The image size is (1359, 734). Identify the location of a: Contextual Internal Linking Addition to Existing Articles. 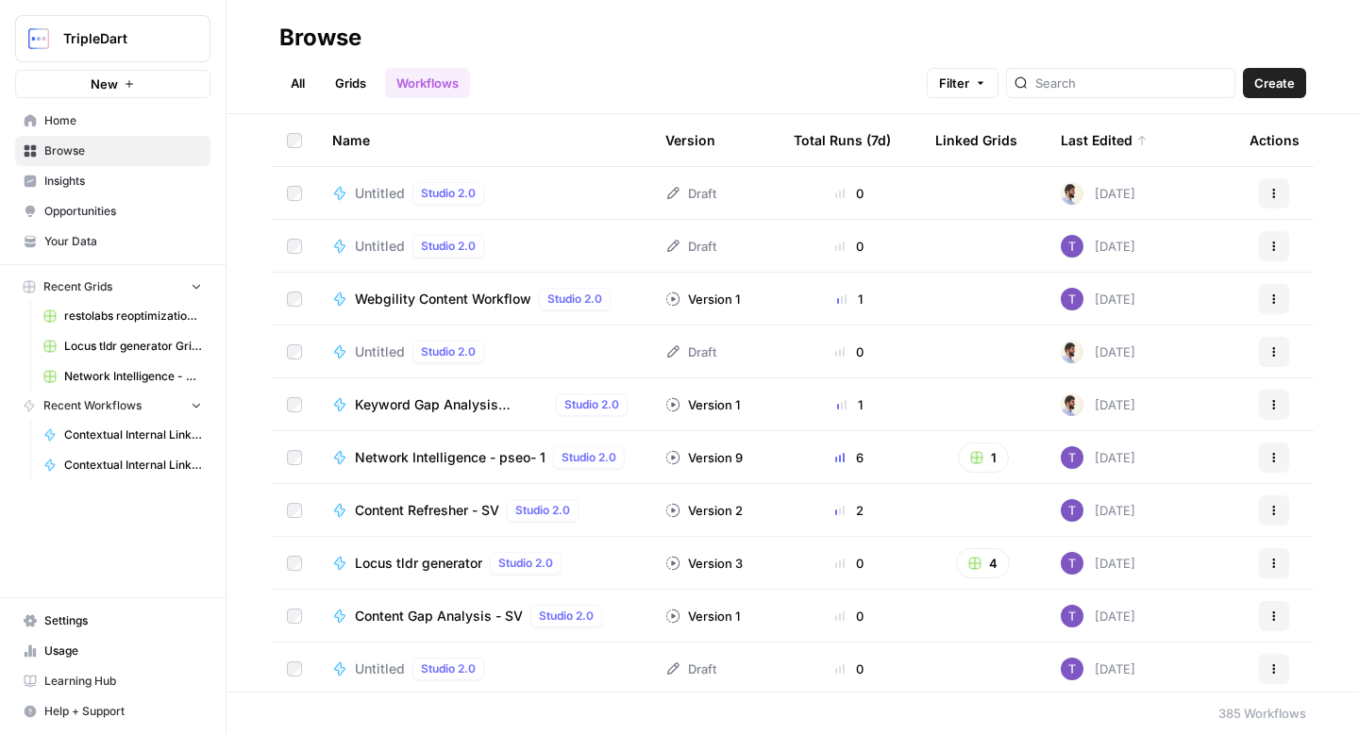
(123, 465).